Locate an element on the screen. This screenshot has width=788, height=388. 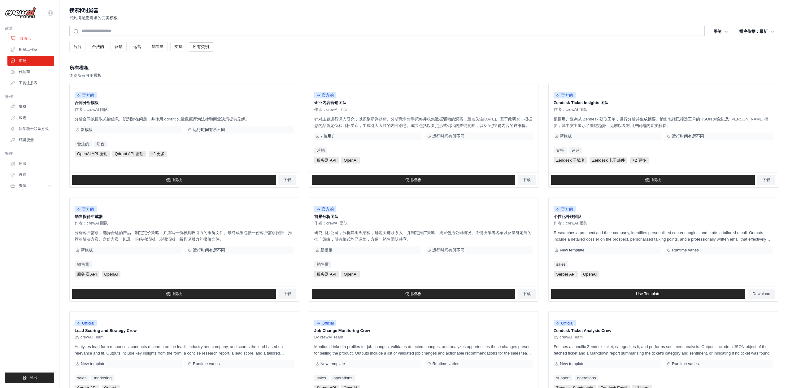
a: 船员工作室 is located at coordinates (31, 50).